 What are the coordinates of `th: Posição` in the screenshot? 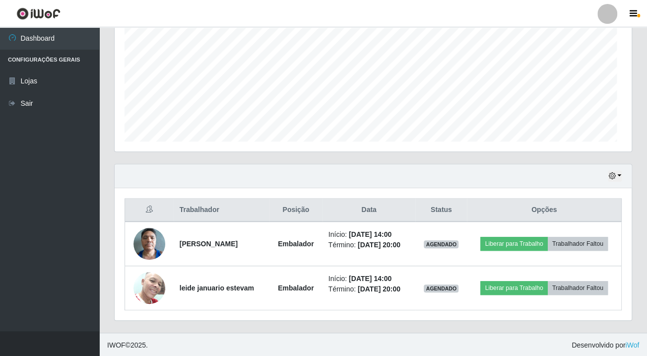 It's located at (296, 210).